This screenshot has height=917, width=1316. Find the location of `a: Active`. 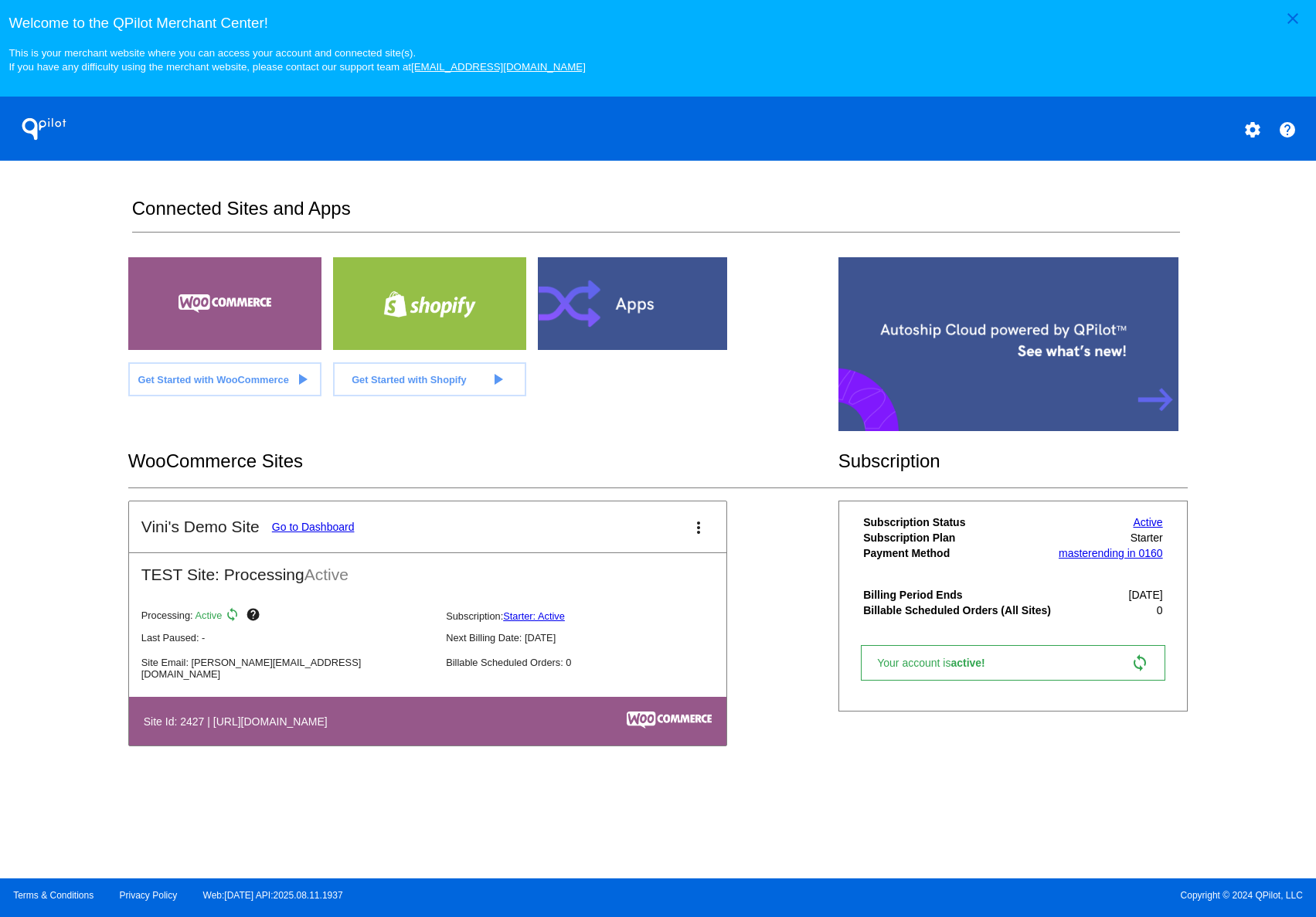

a: Active is located at coordinates (1148, 523).